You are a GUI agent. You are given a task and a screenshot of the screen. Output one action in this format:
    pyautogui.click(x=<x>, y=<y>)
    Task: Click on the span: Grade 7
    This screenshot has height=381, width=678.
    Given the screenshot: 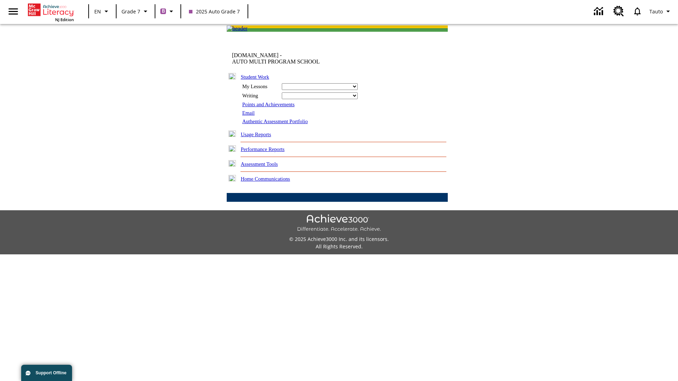 What is the action you would take?
    pyautogui.click(x=131, y=11)
    